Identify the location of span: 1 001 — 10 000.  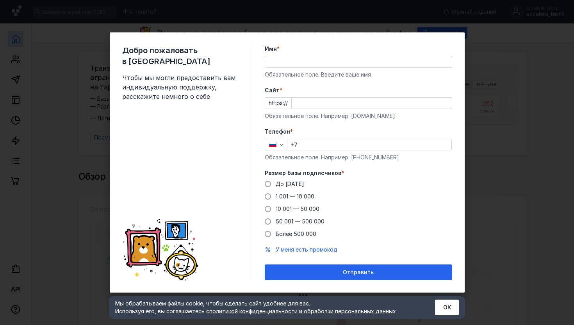
(295, 196).